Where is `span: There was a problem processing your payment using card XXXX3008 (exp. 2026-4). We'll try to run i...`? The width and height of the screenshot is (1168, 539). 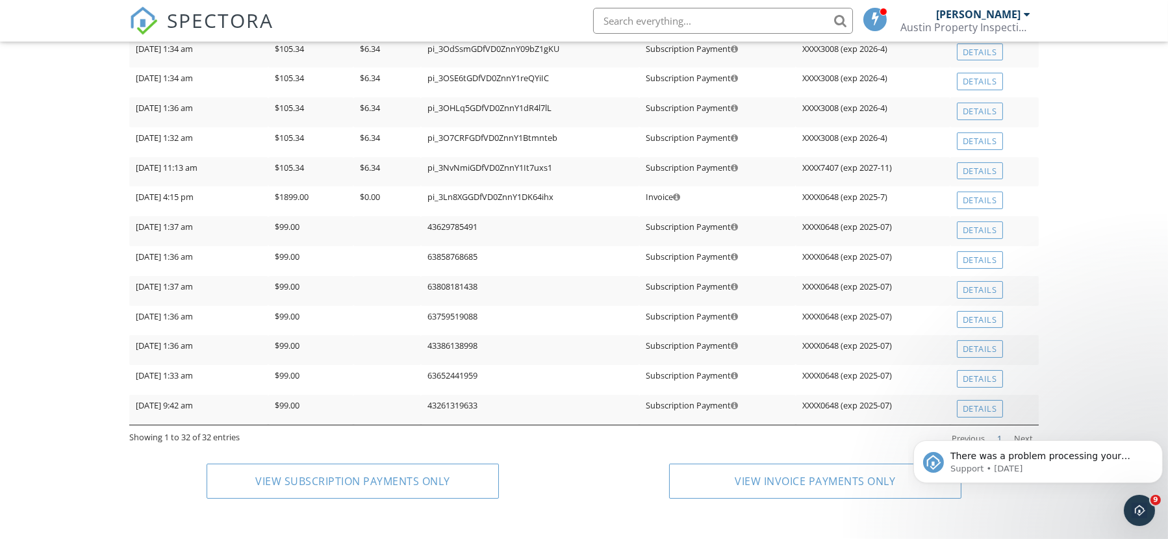 span: There was a problem processing your payment using card XXXX3008 (exp. 2026-4). We'll try to run i... is located at coordinates (138, 75).